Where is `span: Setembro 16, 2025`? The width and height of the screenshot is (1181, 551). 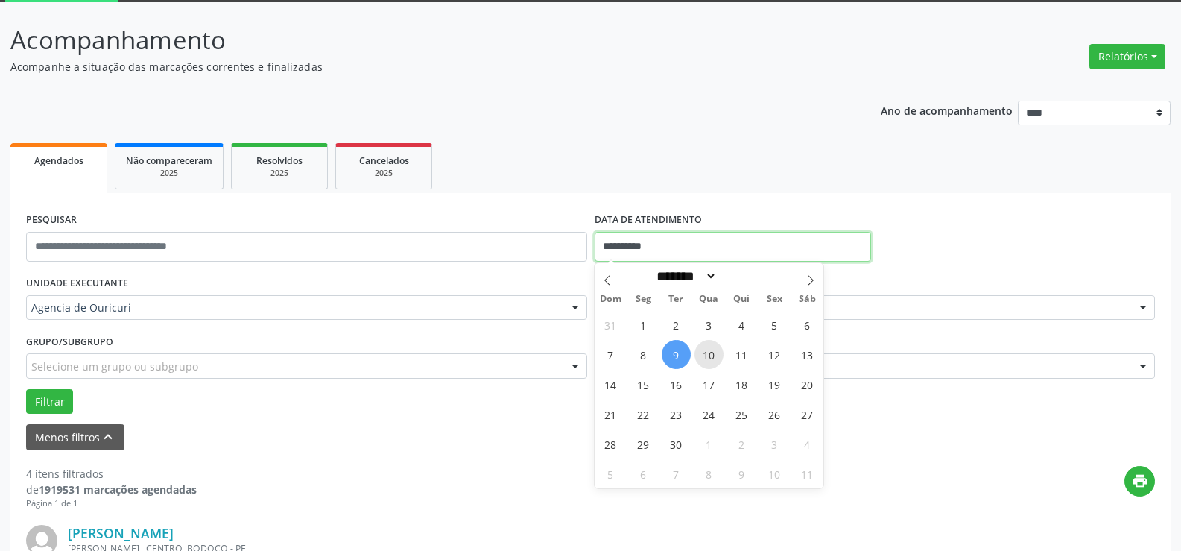
span: Setembro 16, 2025 is located at coordinates (676, 384).